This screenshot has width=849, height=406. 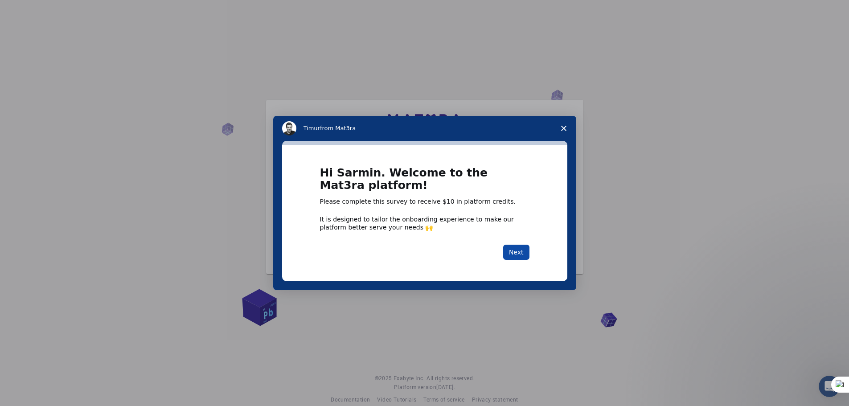 I want to click on div: Please complete this survey to receive $10 in platform credits., so click(x=425, y=202).